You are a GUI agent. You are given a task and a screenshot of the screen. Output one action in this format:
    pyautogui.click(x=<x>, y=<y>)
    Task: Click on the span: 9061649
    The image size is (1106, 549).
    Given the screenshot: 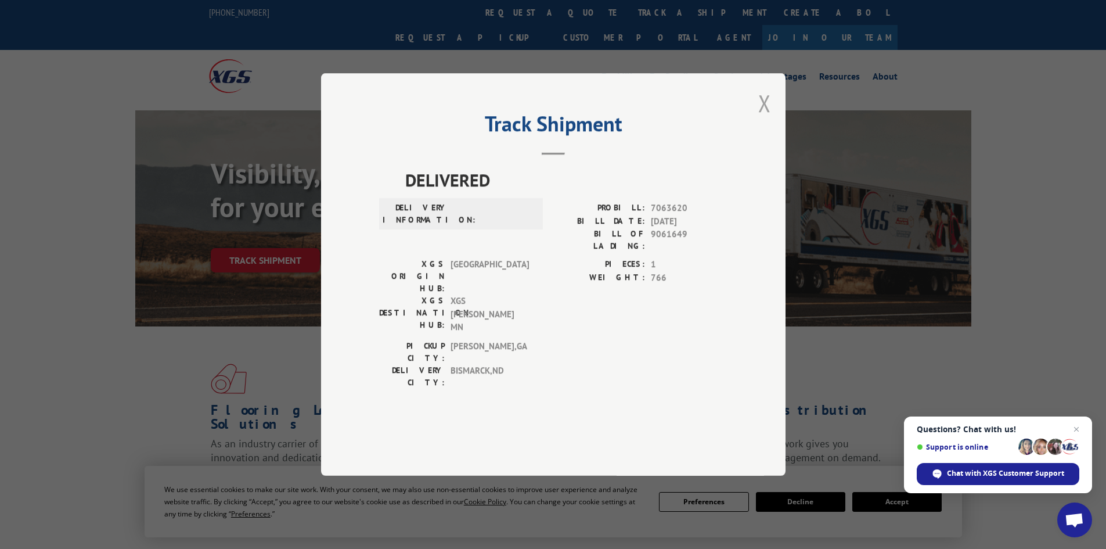 What is the action you would take?
    pyautogui.click(x=689, y=240)
    